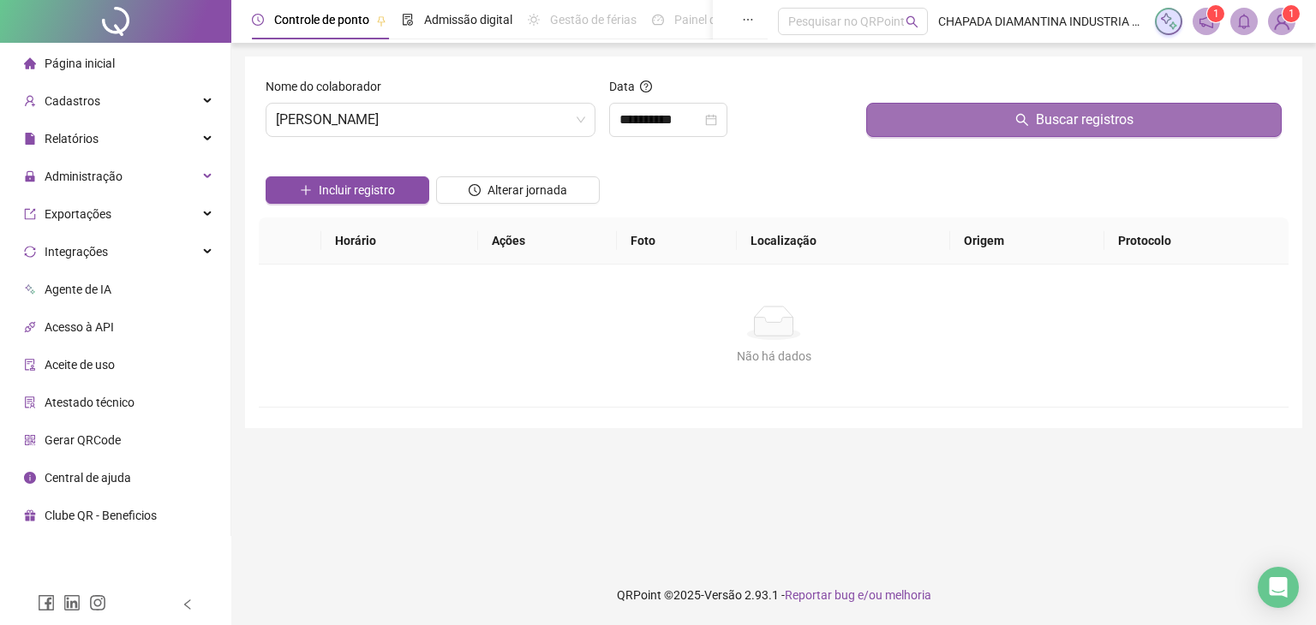  Describe the element at coordinates (408, 20) in the screenshot. I see `span: file-done` at that location.